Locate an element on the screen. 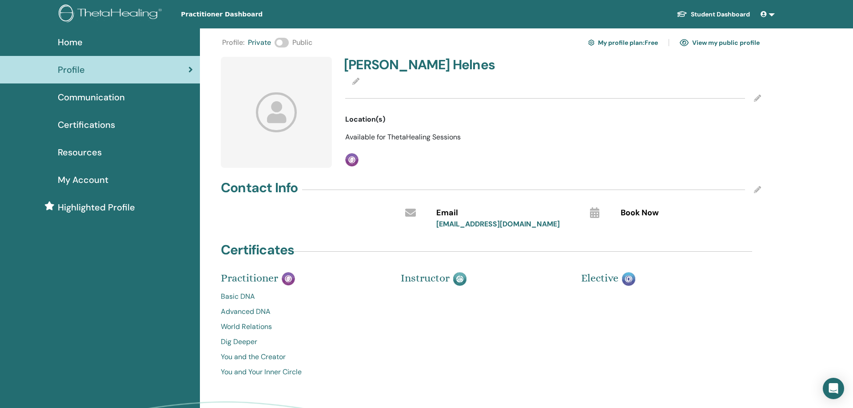  h4: Contact Info is located at coordinates (259, 188).